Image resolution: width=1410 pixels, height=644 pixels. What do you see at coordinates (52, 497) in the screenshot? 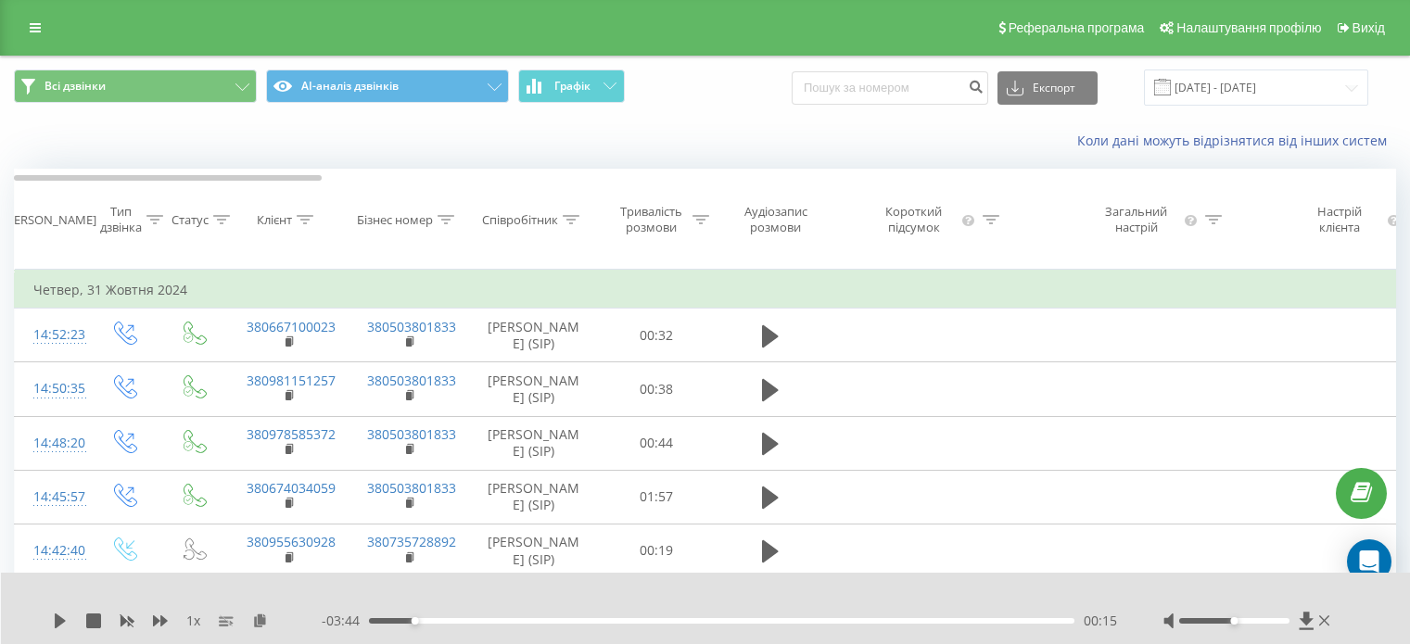
I see `div: 14:45:57` at bounding box center [52, 497].